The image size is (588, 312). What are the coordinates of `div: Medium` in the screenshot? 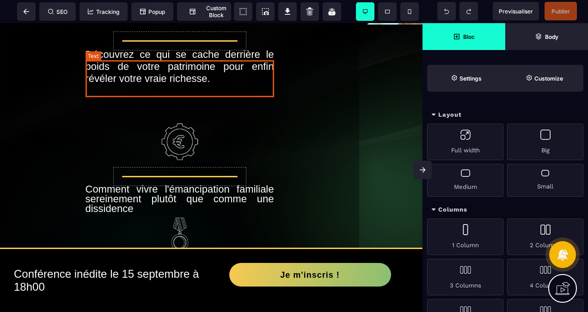 It's located at (465, 180).